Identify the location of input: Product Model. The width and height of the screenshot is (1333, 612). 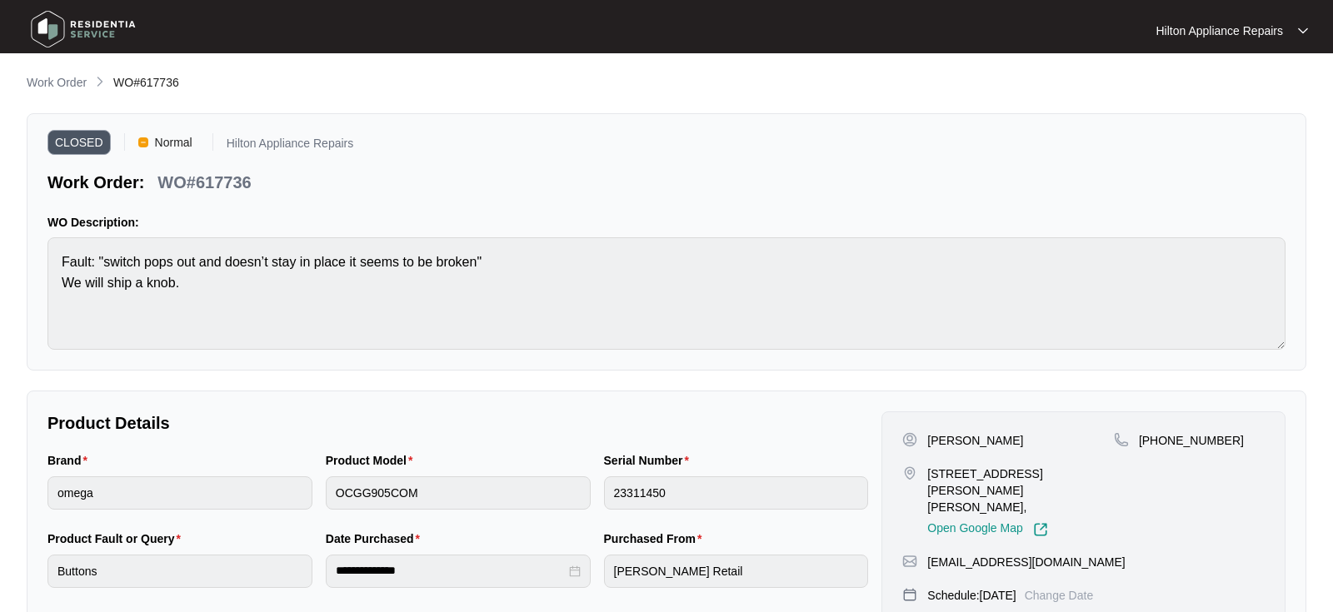
(458, 493).